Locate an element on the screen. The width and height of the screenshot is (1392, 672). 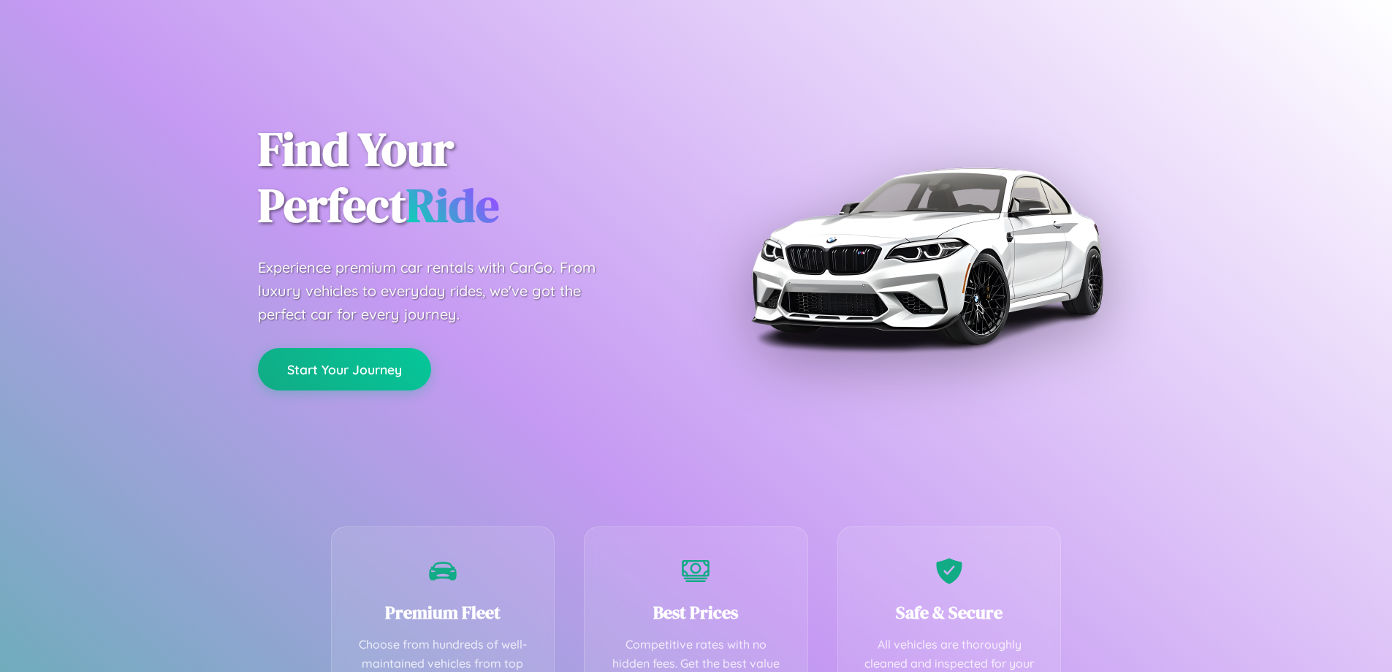
h3: Premium Fleet is located at coordinates (443, 612).